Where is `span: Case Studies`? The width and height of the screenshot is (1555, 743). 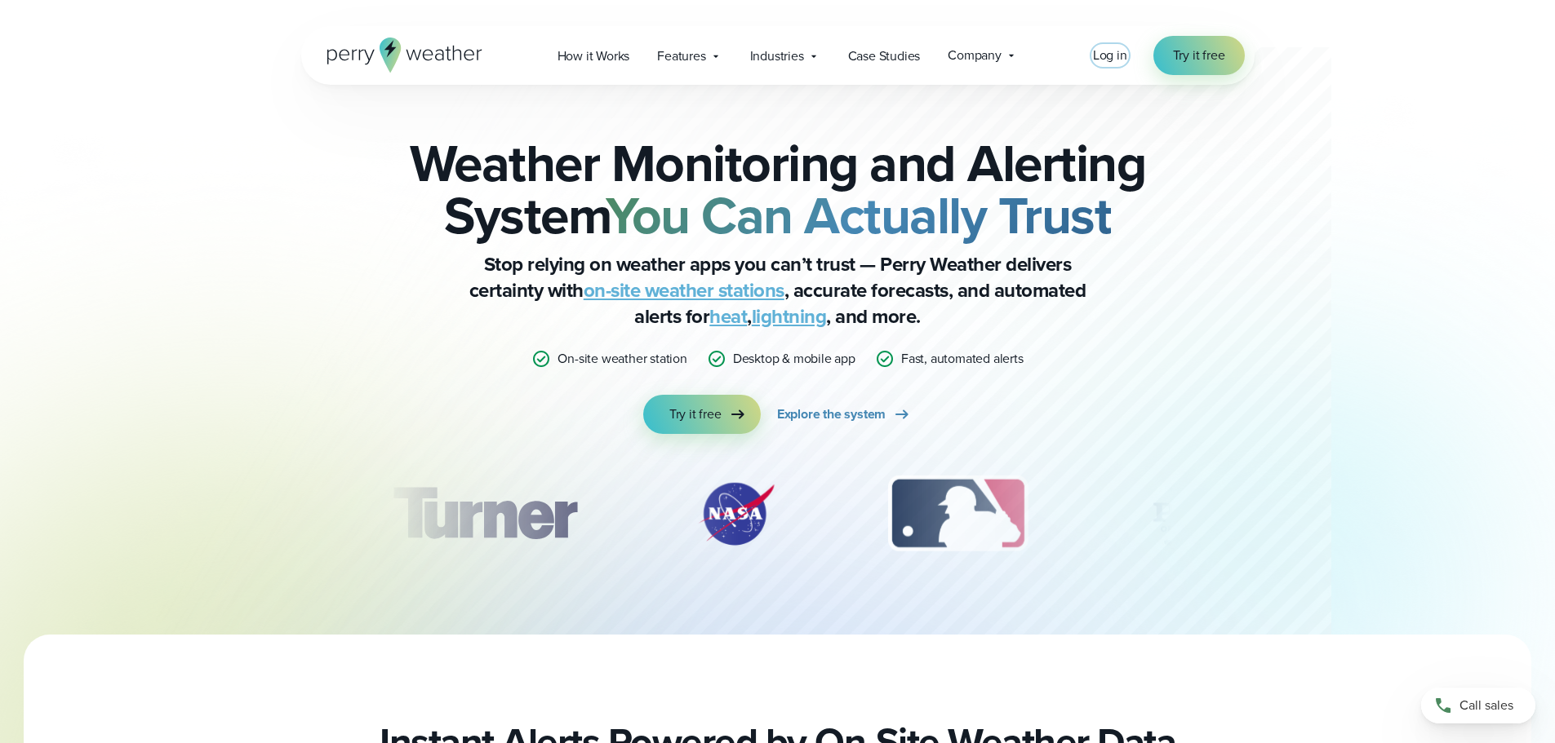 span: Case Studies is located at coordinates (884, 56).